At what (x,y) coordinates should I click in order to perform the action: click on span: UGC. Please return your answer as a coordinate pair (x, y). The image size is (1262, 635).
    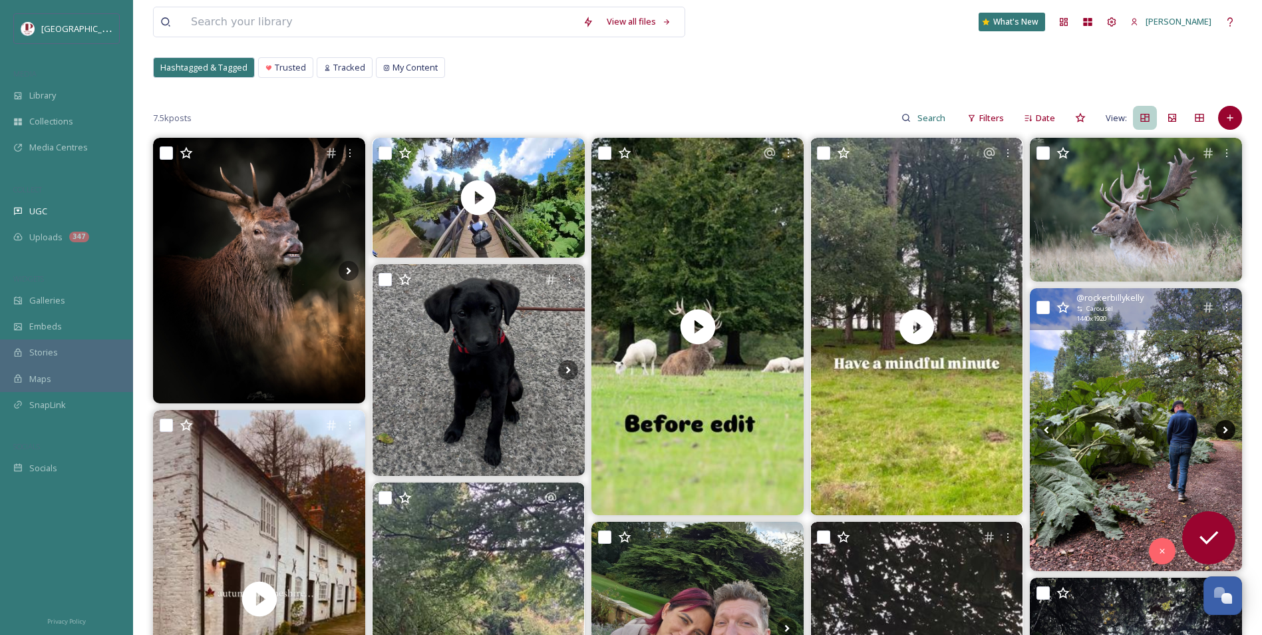
    Looking at the image, I should click on (38, 211).